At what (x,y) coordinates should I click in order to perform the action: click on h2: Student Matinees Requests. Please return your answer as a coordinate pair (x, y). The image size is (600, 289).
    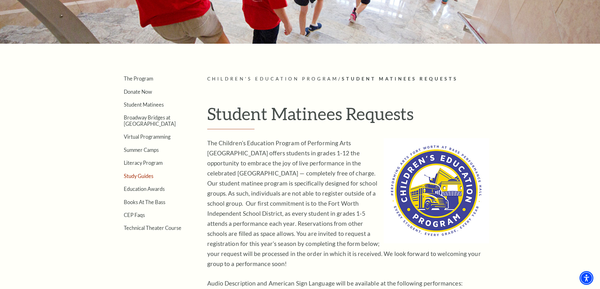
    Looking at the image, I should click on (348, 117).